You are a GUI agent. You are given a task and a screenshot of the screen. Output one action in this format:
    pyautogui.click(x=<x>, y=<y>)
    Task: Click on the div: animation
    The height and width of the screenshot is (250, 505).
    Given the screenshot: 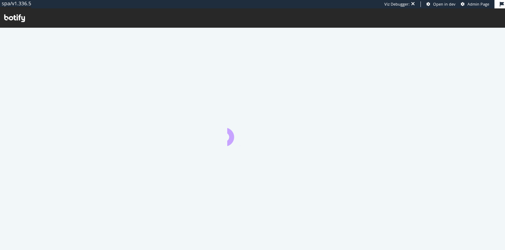 What is the action you would take?
    pyautogui.click(x=252, y=134)
    